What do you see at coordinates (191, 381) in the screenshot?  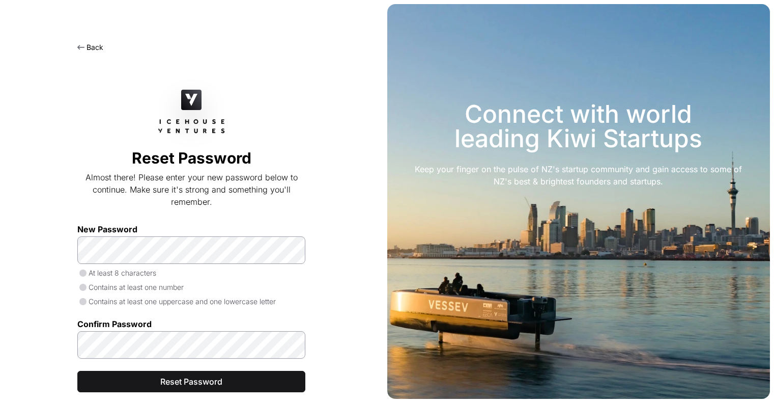 I see `button: Reset Password` at bounding box center [191, 381].